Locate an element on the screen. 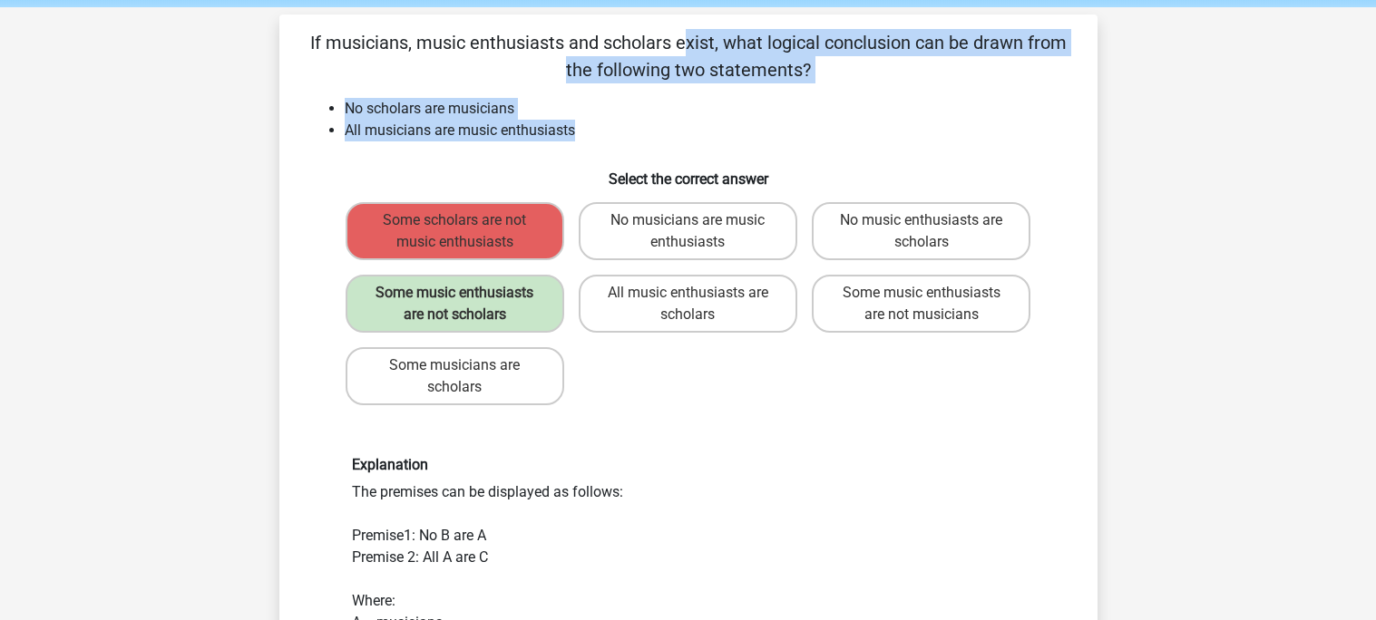 The height and width of the screenshot is (620, 1376). p: If musicians, music enthusiasts and scholars exist, what logical conclusion can be drawn from the... is located at coordinates (688, 56).